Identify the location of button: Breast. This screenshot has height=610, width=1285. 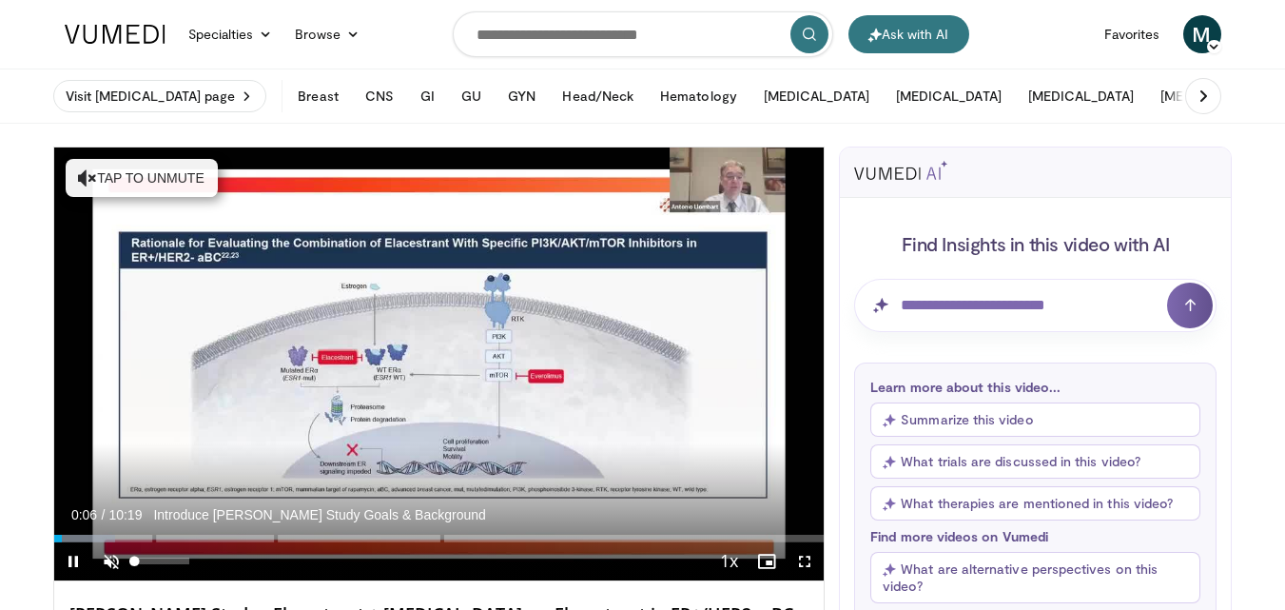
(318, 96).